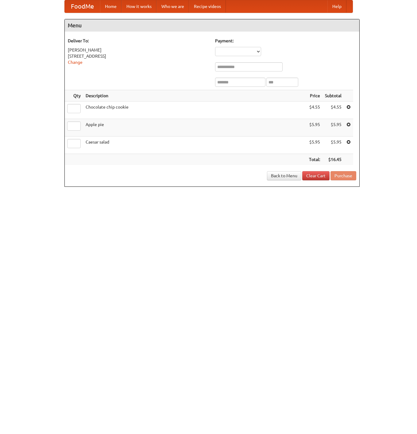 Image resolution: width=417 pixels, height=434 pixels. Describe the element at coordinates (173, 6) in the screenshot. I see `a: Who we are` at that location.